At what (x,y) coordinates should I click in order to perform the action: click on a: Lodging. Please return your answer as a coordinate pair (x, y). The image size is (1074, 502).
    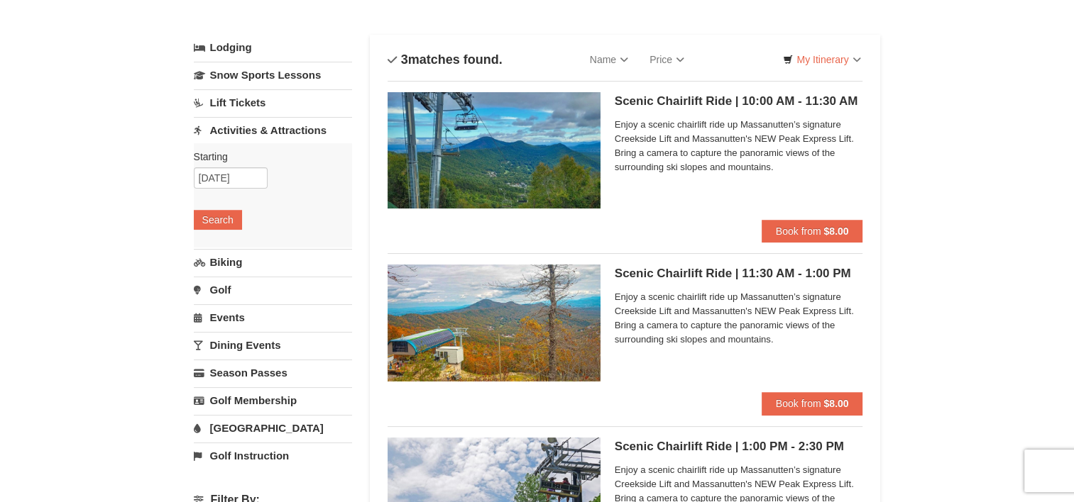
    Looking at the image, I should click on (272, 48).